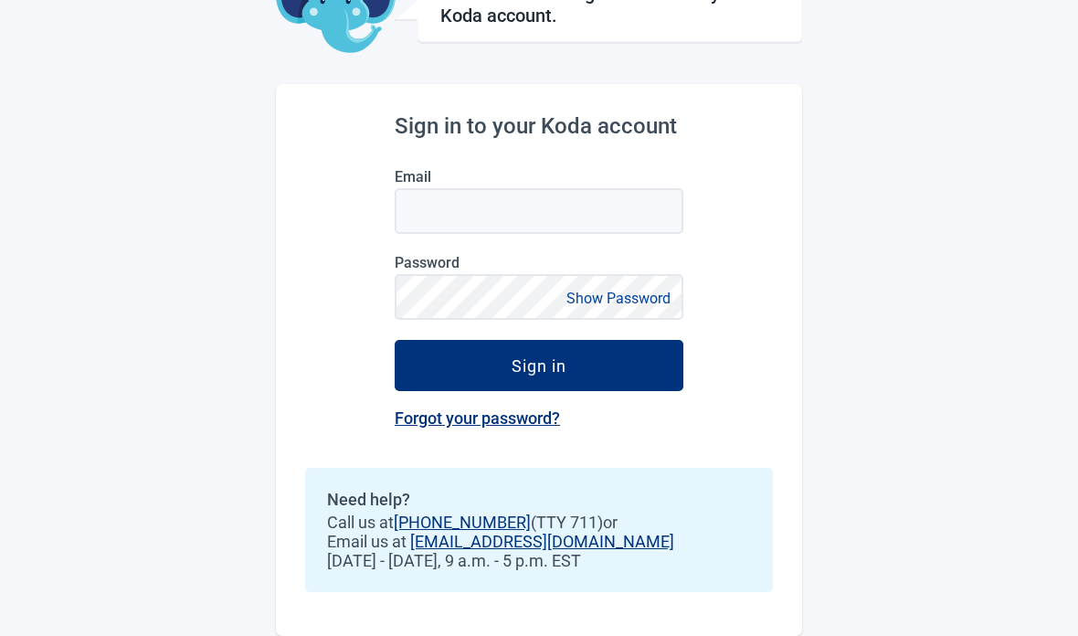  I want to click on a: Forgot your password?, so click(477, 418).